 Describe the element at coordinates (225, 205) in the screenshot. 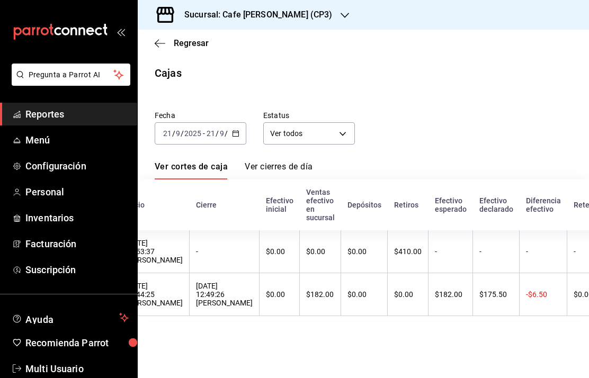

I see `div: Cierre` at that location.